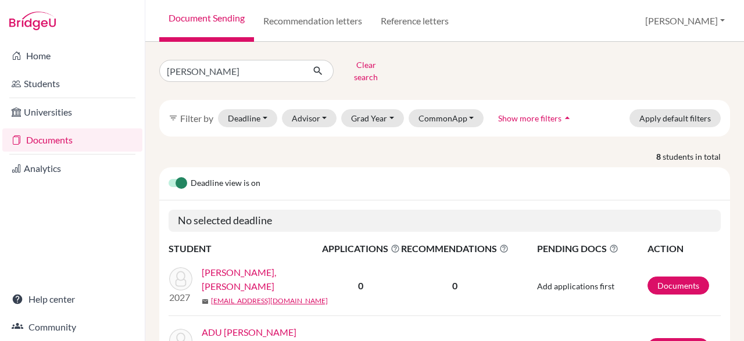 This screenshot has height=341, width=744. What do you see at coordinates (592, 249) in the screenshot?
I see `span: PENDING DOCS` at bounding box center [592, 249].